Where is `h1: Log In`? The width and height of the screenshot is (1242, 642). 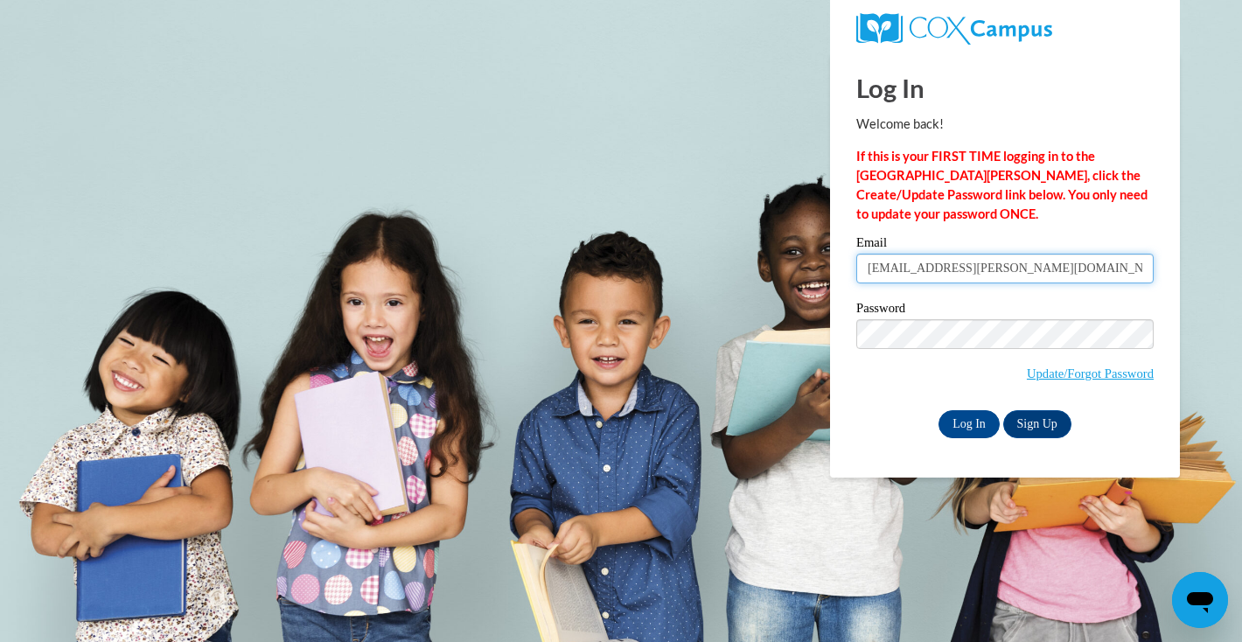 h1: Log In is located at coordinates (1005, 87).